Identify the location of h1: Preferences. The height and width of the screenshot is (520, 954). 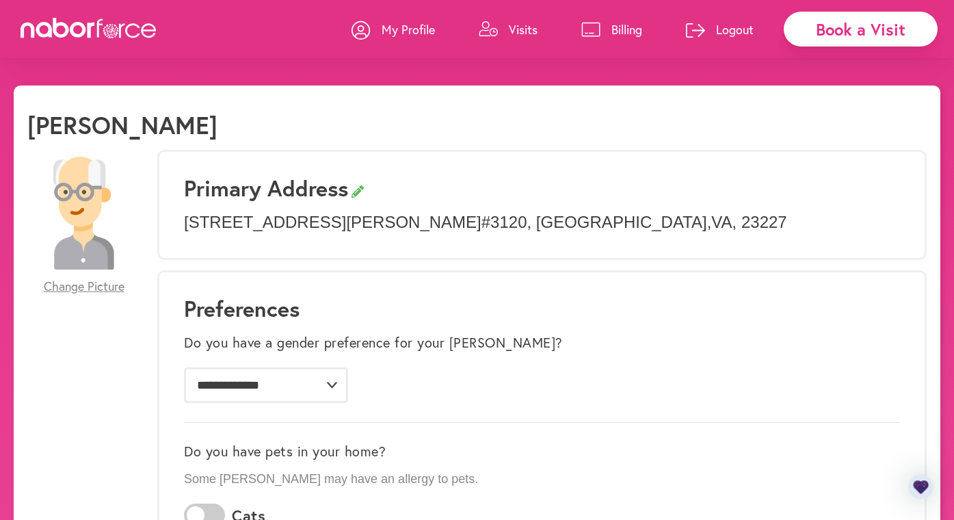
(542, 308).